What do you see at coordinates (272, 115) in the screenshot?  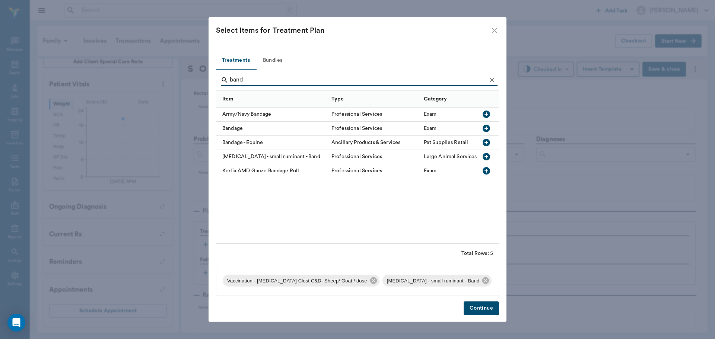 I see `div: Army/Navy Bandage` at bounding box center [272, 115].